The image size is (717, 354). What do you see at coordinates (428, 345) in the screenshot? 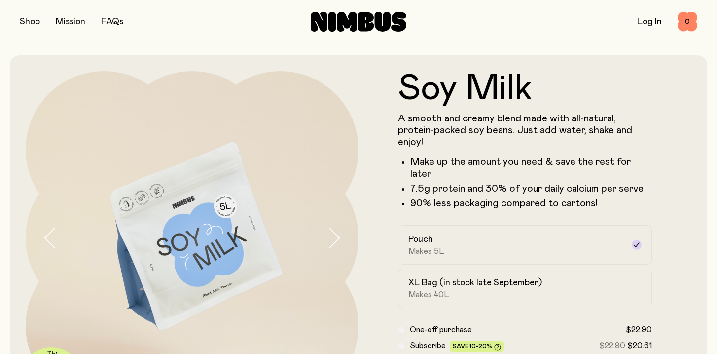
I see `span: Subscribe` at bounding box center [428, 345].